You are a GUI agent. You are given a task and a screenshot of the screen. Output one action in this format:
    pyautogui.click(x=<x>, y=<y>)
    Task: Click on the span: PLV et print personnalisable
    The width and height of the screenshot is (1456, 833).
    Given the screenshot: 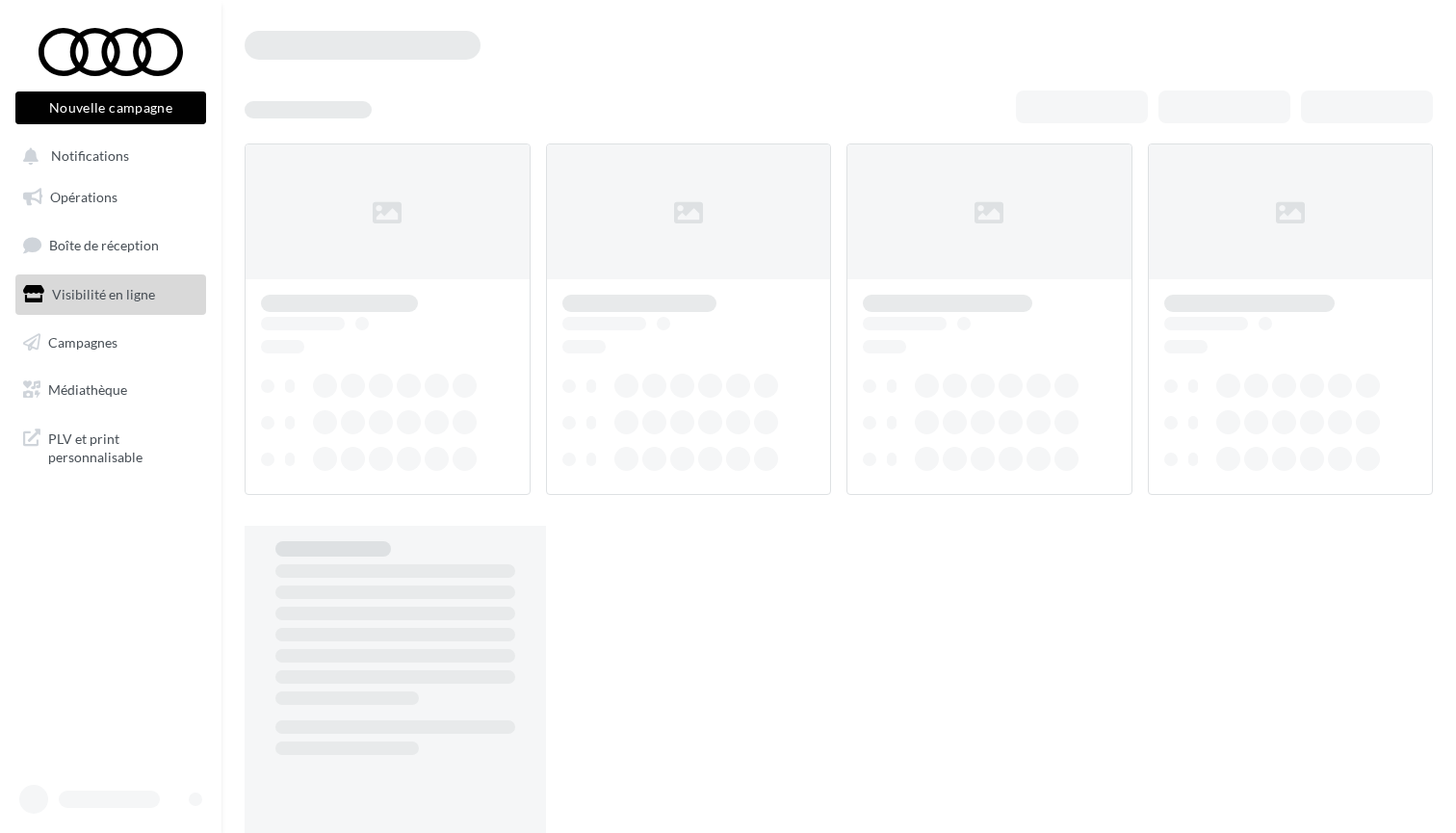 What is the action you would take?
    pyautogui.click(x=123, y=446)
    